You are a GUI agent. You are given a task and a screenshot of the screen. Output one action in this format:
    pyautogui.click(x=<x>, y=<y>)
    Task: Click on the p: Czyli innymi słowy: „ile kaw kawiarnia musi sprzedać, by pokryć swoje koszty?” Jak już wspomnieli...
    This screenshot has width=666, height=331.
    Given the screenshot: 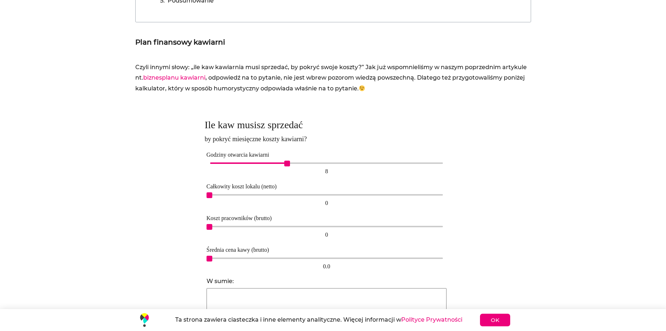 What is the action you would take?
    pyautogui.click(x=333, y=78)
    